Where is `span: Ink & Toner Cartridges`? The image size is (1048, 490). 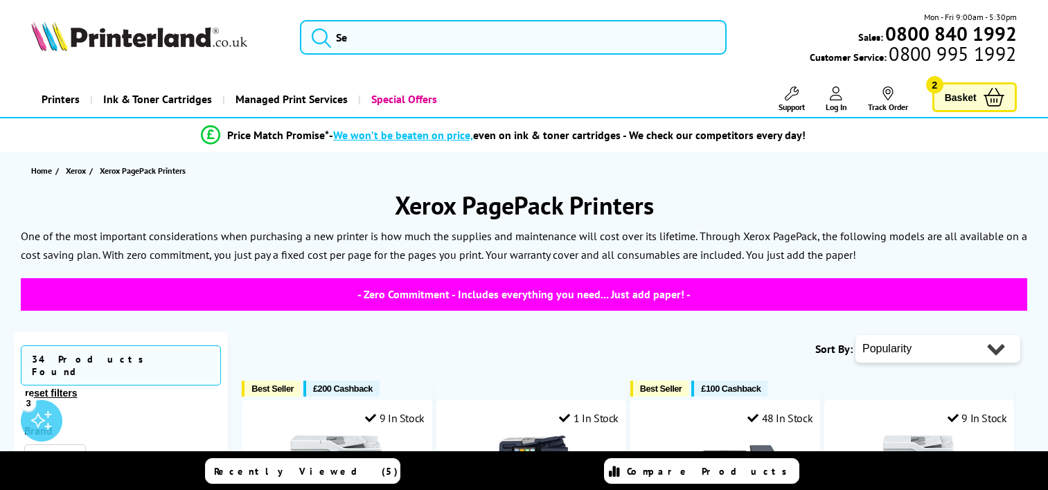
span: Ink & Toner Cartridges is located at coordinates (157, 99).